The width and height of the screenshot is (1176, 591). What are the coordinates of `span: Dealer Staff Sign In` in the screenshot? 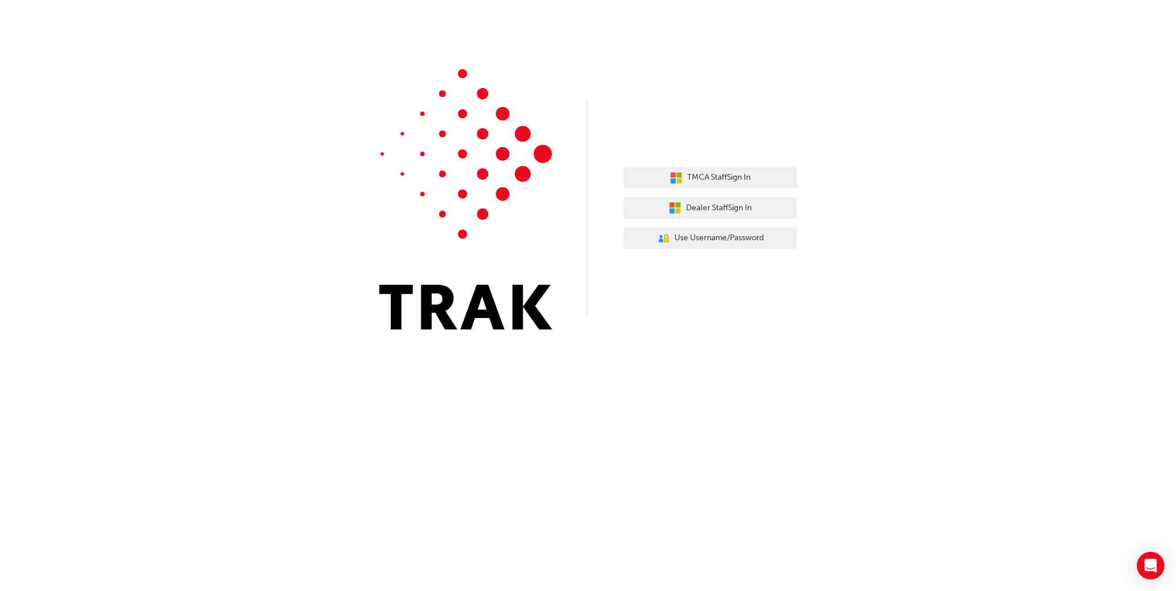 It's located at (719, 208).